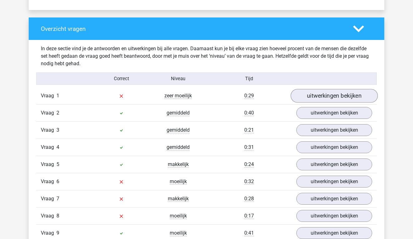 This screenshot has width=413, height=239. Describe the element at coordinates (122, 79) in the screenshot. I see `div: Correct` at that location.